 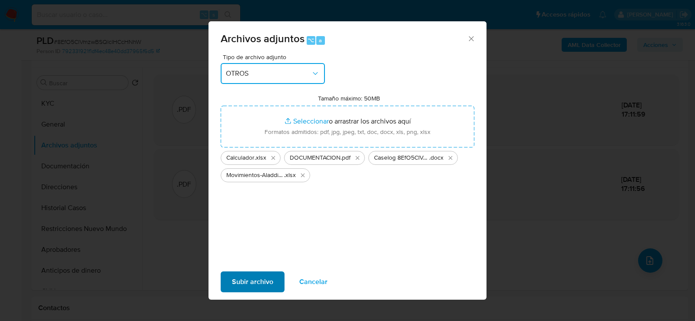 What do you see at coordinates (471, 38) in the screenshot?
I see `button: Cerrar` at bounding box center [471, 38].